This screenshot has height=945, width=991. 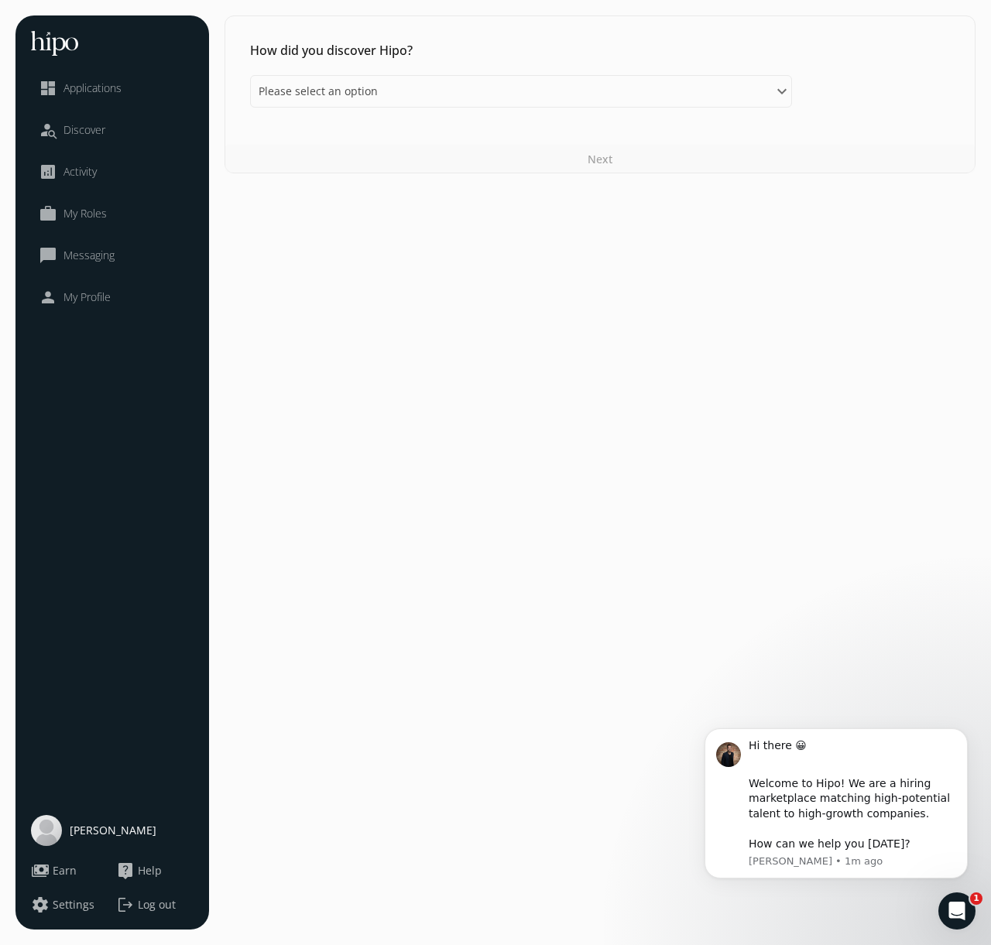 I want to click on span: Earn, so click(x=64, y=871).